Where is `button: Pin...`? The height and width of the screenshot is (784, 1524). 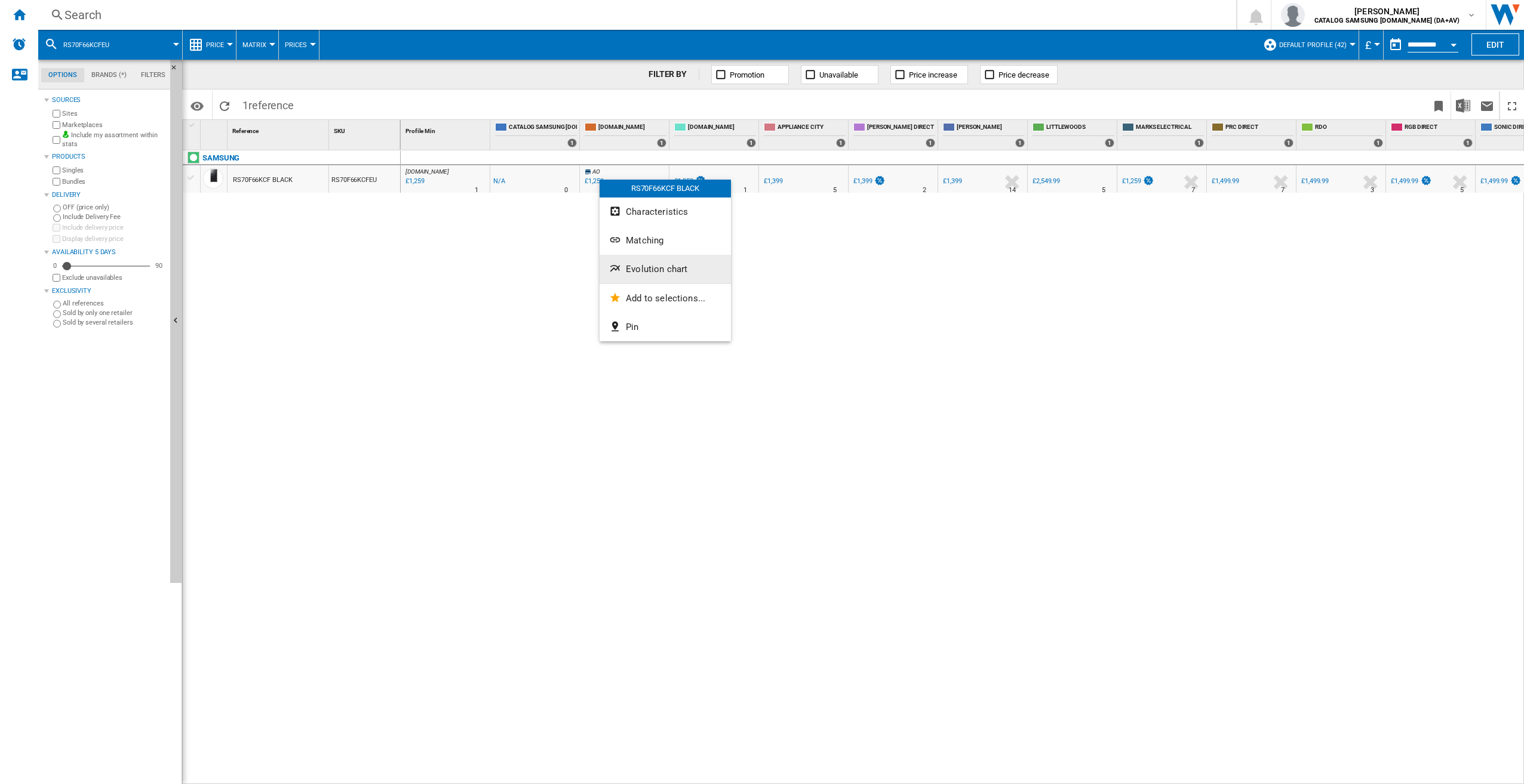
button: Pin... is located at coordinates (665, 327).